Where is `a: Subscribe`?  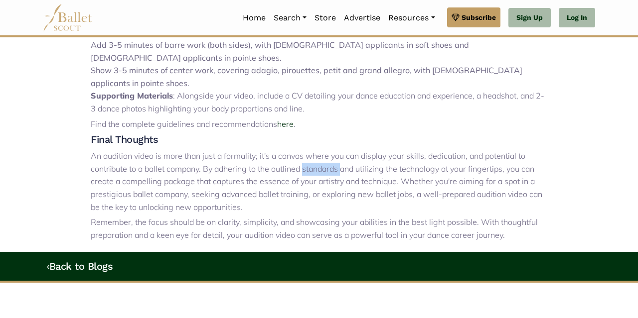
a: Subscribe is located at coordinates (473, 17).